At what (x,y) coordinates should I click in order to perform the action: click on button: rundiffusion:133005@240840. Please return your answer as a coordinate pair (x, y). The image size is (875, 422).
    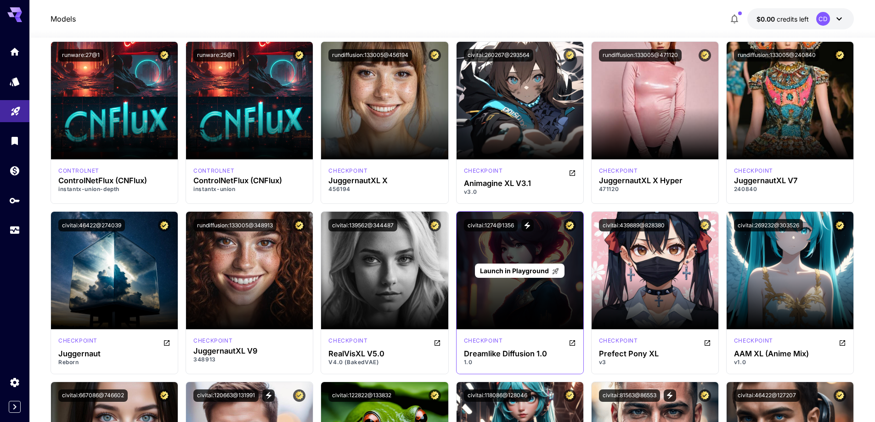
    Looking at the image, I should click on (777, 55).